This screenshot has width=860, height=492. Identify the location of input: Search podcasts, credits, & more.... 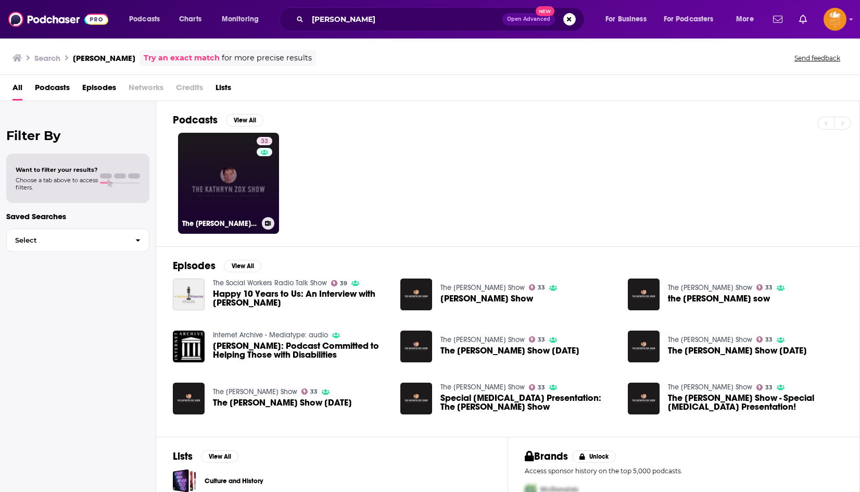
(405, 19).